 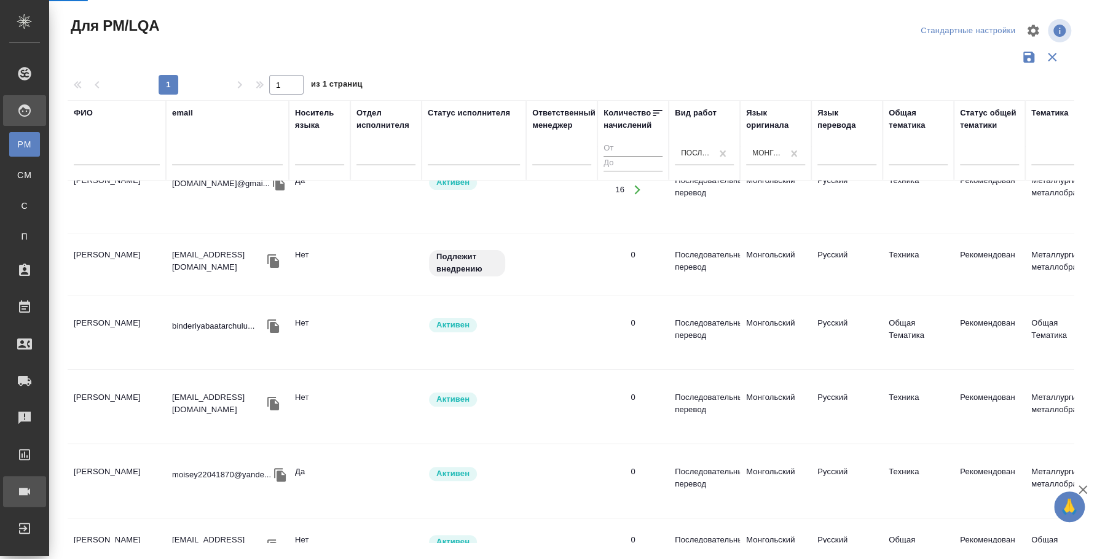 I want to click on span: Для PM/LQA, so click(x=113, y=26).